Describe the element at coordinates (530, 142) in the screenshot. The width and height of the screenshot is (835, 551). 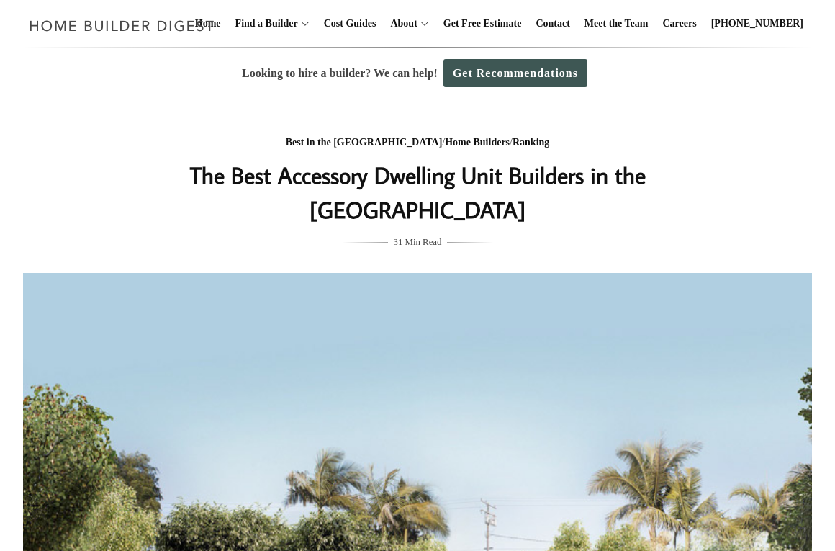
I see `a: Ranking` at that location.